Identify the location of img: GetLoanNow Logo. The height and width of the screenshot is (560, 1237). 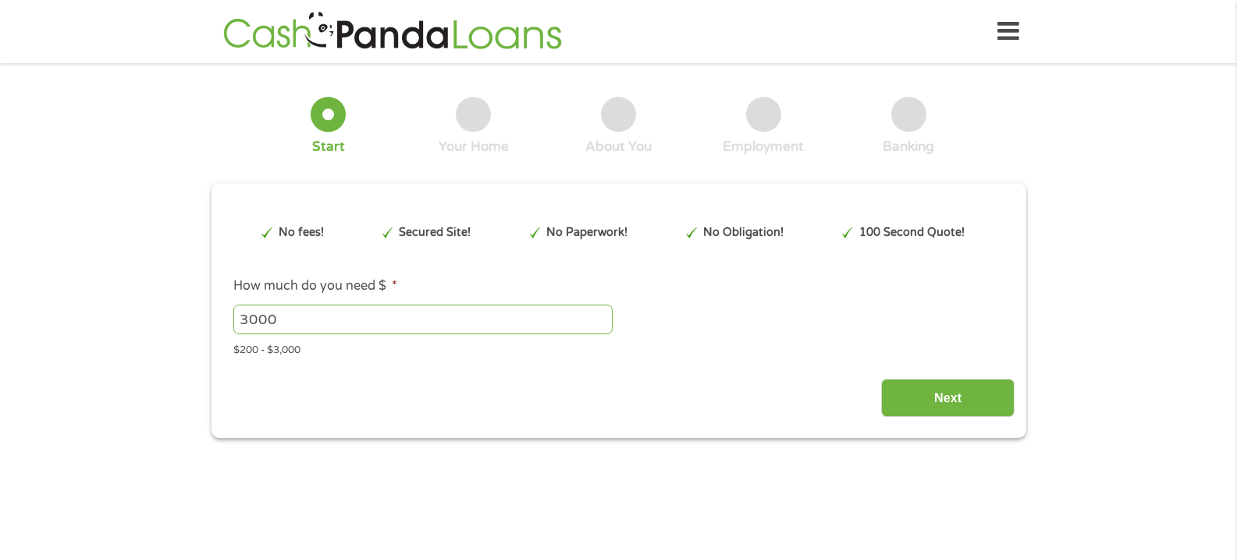
(393, 31).